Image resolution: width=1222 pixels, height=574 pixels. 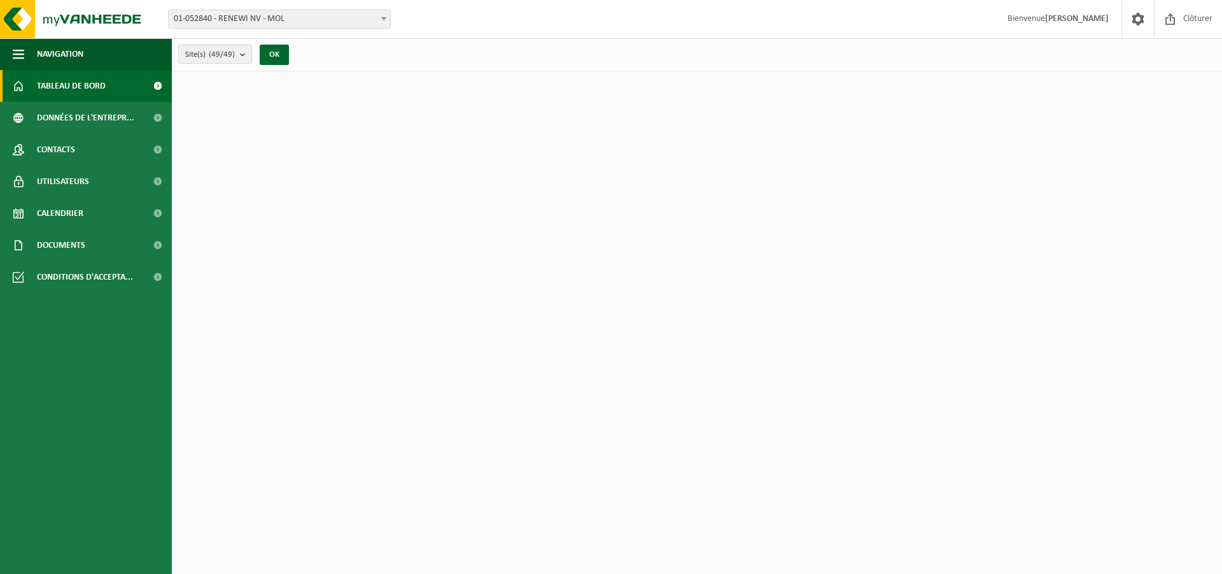 I want to click on span: Utilisateurs, so click(x=63, y=181).